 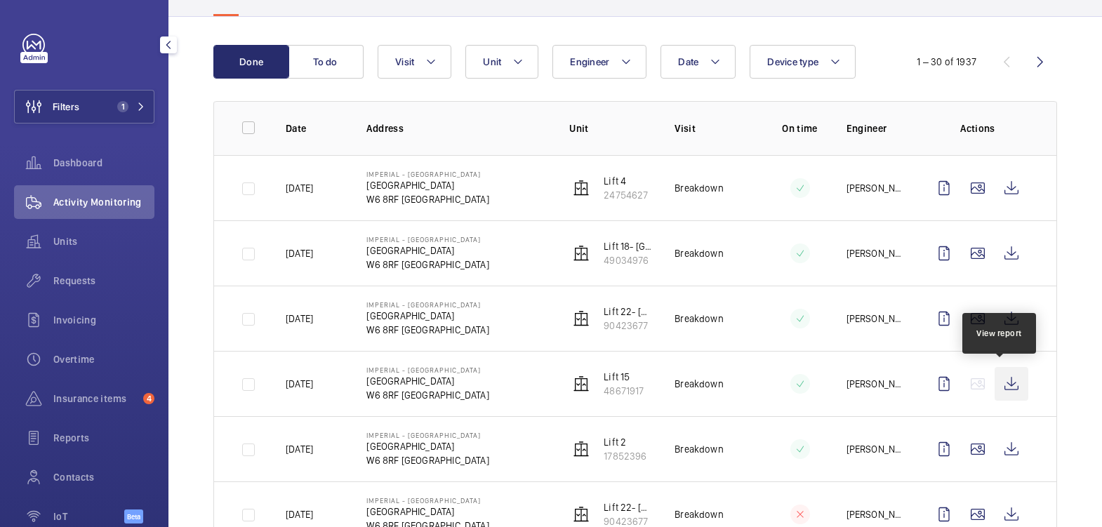 I want to click on p: On time, so click(x=800, y=128).